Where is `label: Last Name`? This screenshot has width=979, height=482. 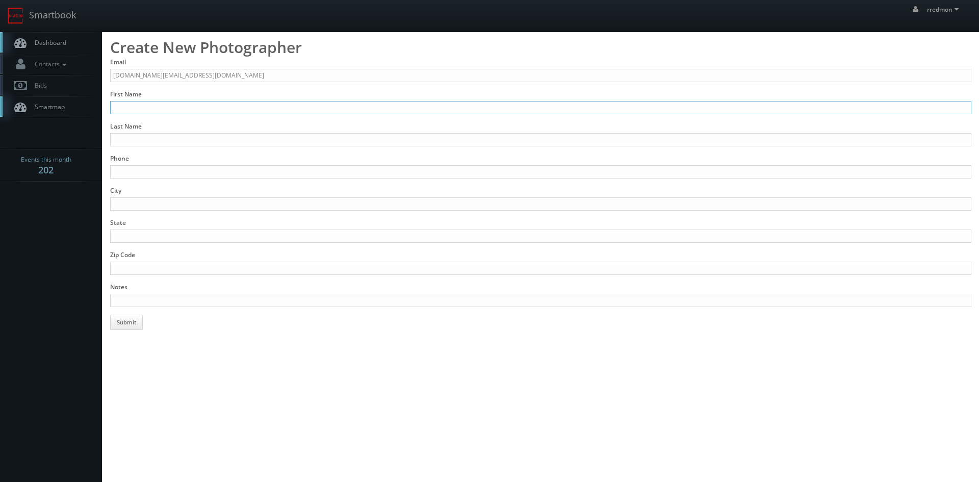
label: Last Name is located at coordinates (126, 126).